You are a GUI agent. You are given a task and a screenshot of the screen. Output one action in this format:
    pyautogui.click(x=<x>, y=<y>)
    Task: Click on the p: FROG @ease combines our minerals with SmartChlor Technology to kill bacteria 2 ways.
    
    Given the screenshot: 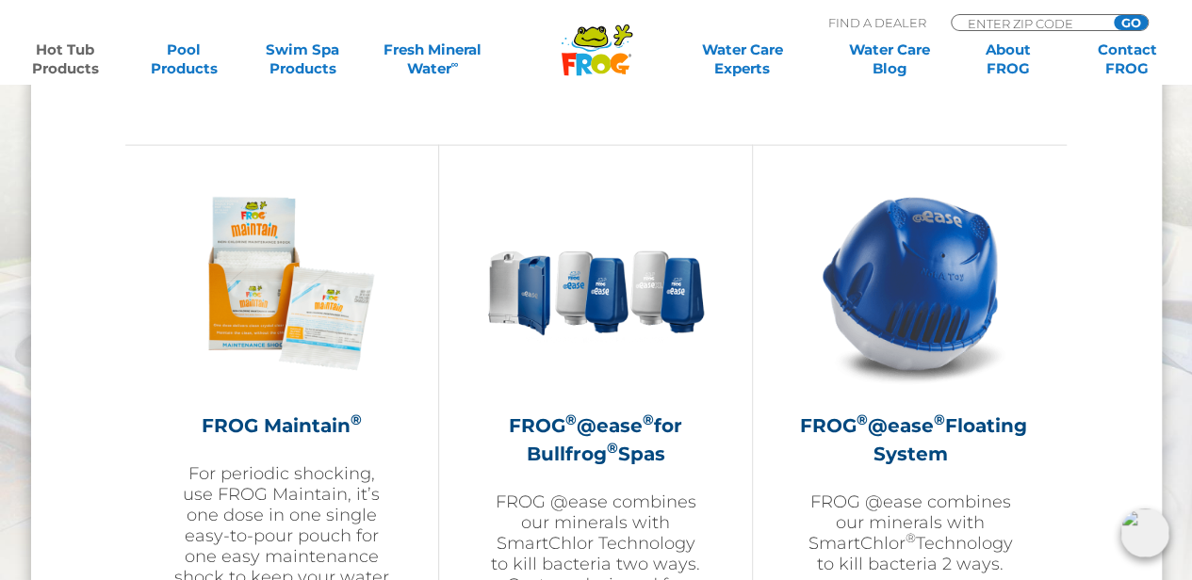 What is the action you would take?
    pyautogui.click(x=909, y=533)
    